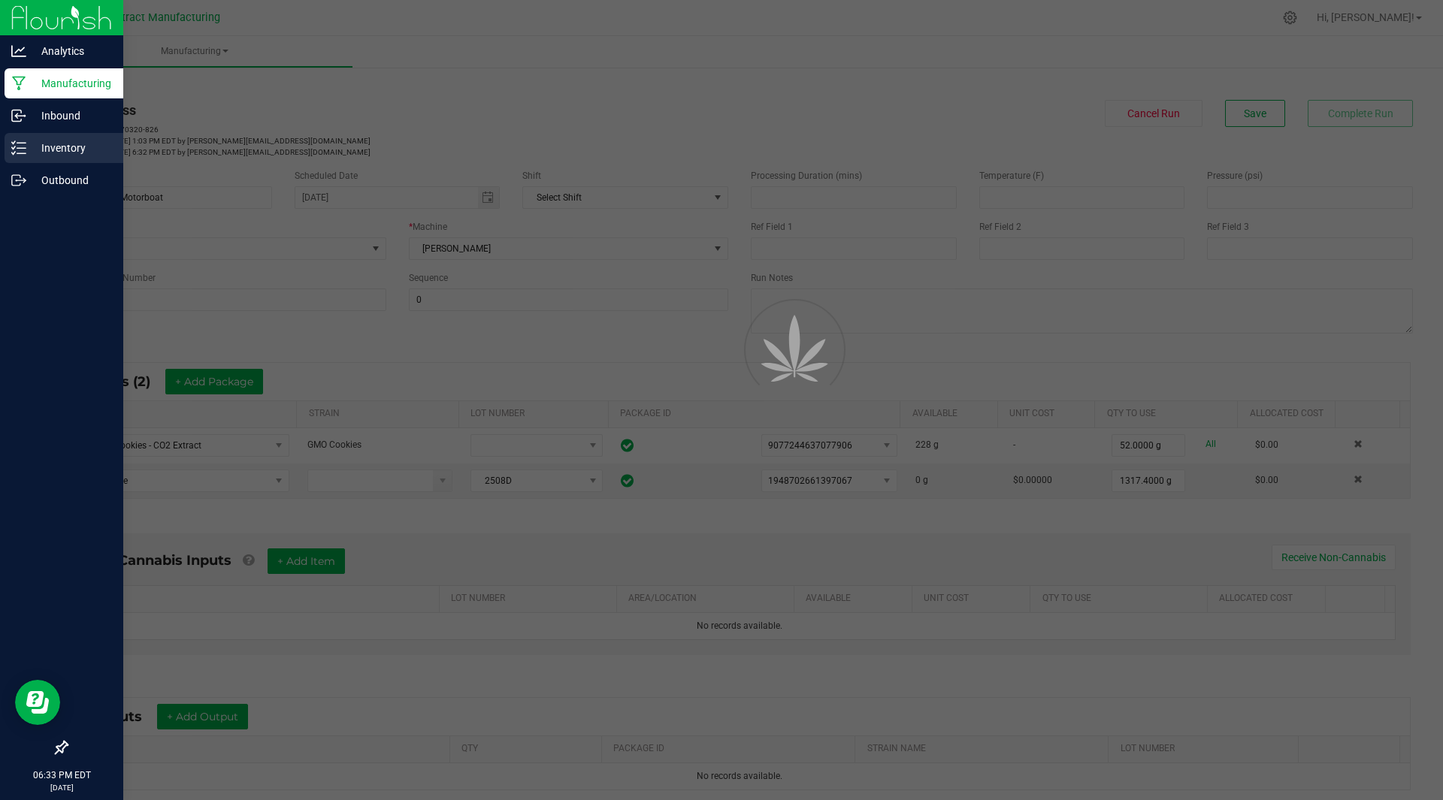 The height and width of the screenshot is (800, 1443). What do you see at coordinates (19, 51) in the screenshot?
I see `inline-svg: Analytics` at bounding box center [19, 51].